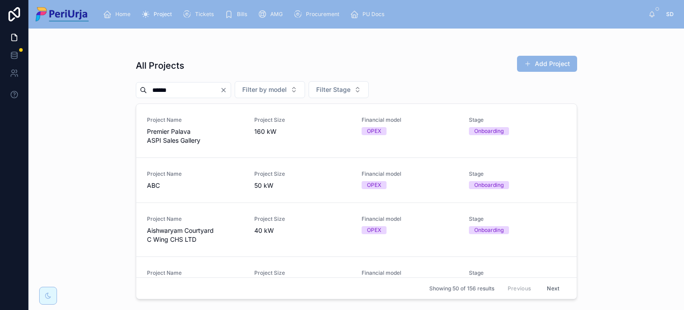 Image resolution: width=684 pixels, height=310 pixels. What do you see at coordinates (160, 66) in the screenshot?
I see `h1: All Projects` at bounding box center [160, 66].